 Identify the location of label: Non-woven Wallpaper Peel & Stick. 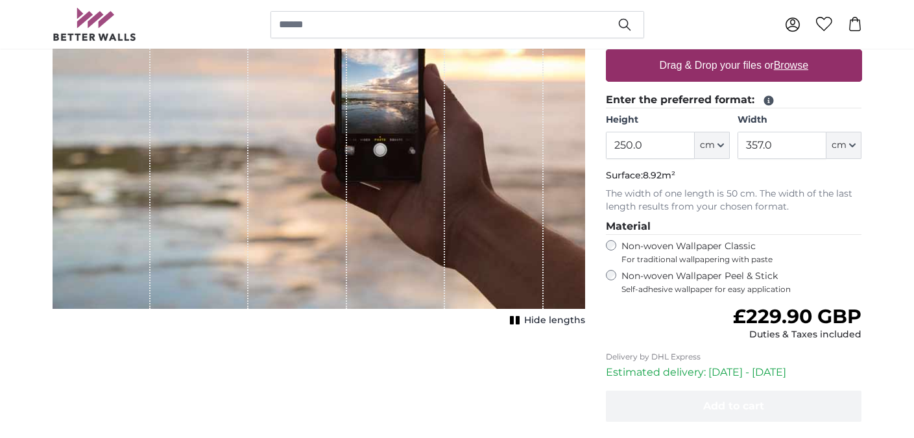
(742, 282).